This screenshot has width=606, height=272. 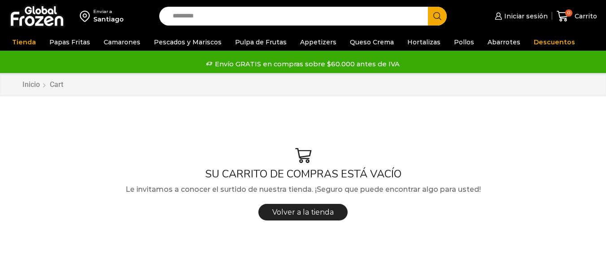 What do you see at coordinates (70, 42) in the screenshot?
I see `a: Papas Fritas` at bounding box center [70, 42].